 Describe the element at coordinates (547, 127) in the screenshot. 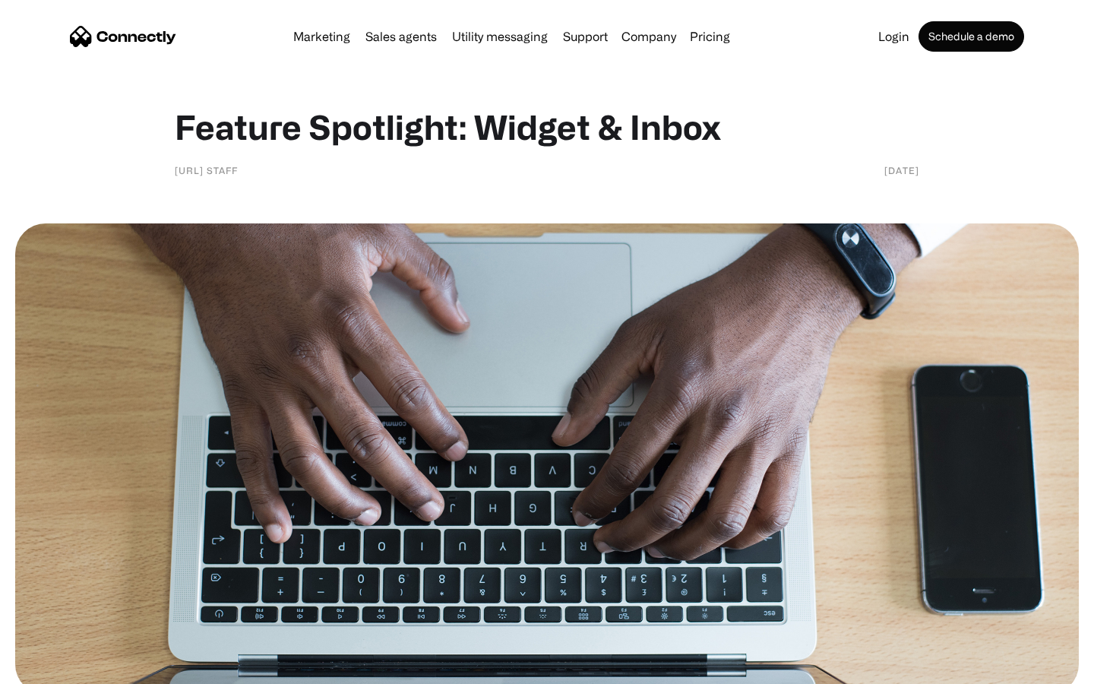

I see `h1: Feature Spotlight: Widget & Inbox` at that location.